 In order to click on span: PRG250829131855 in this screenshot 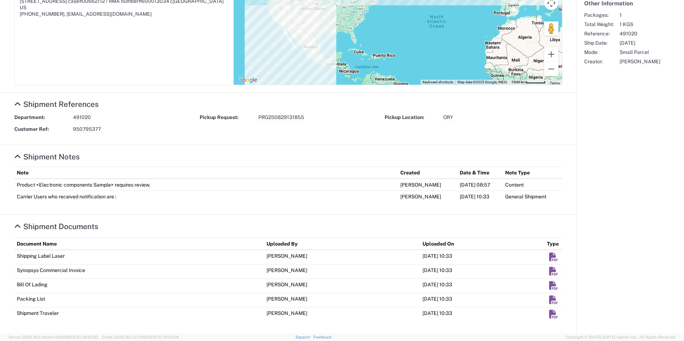, I will do `click(281, 117)`.